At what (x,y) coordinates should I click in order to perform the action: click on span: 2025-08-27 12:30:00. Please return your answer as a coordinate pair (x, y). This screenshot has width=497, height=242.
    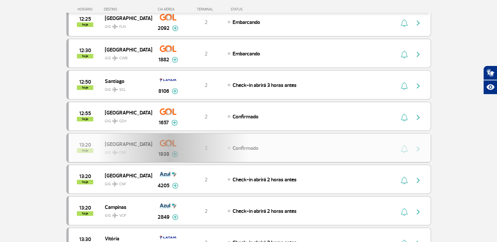
    Looking at the image, I should click on (85, 51).